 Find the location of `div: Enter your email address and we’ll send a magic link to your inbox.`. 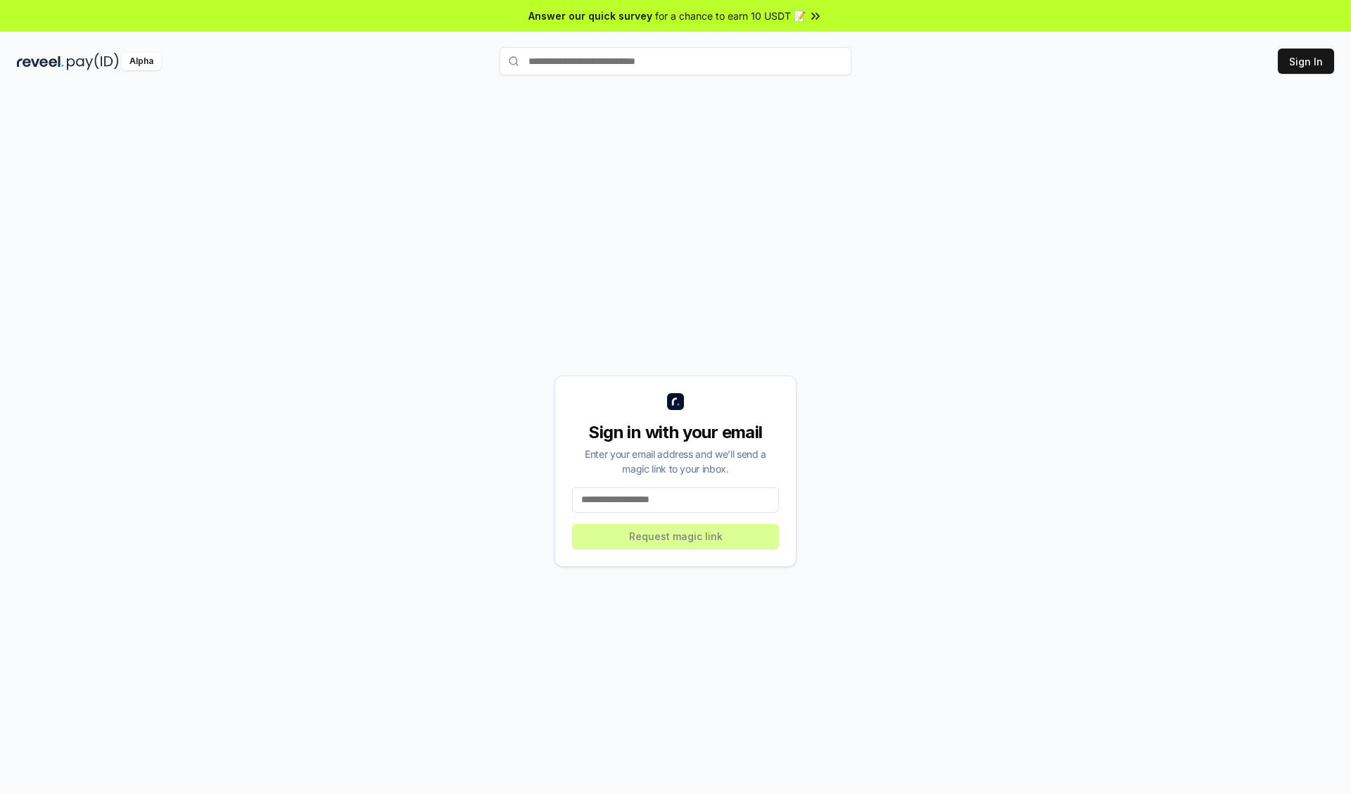

div: Enter your email address and we’ll send a magic link to your inbox. is located at coordinates (675, 462).